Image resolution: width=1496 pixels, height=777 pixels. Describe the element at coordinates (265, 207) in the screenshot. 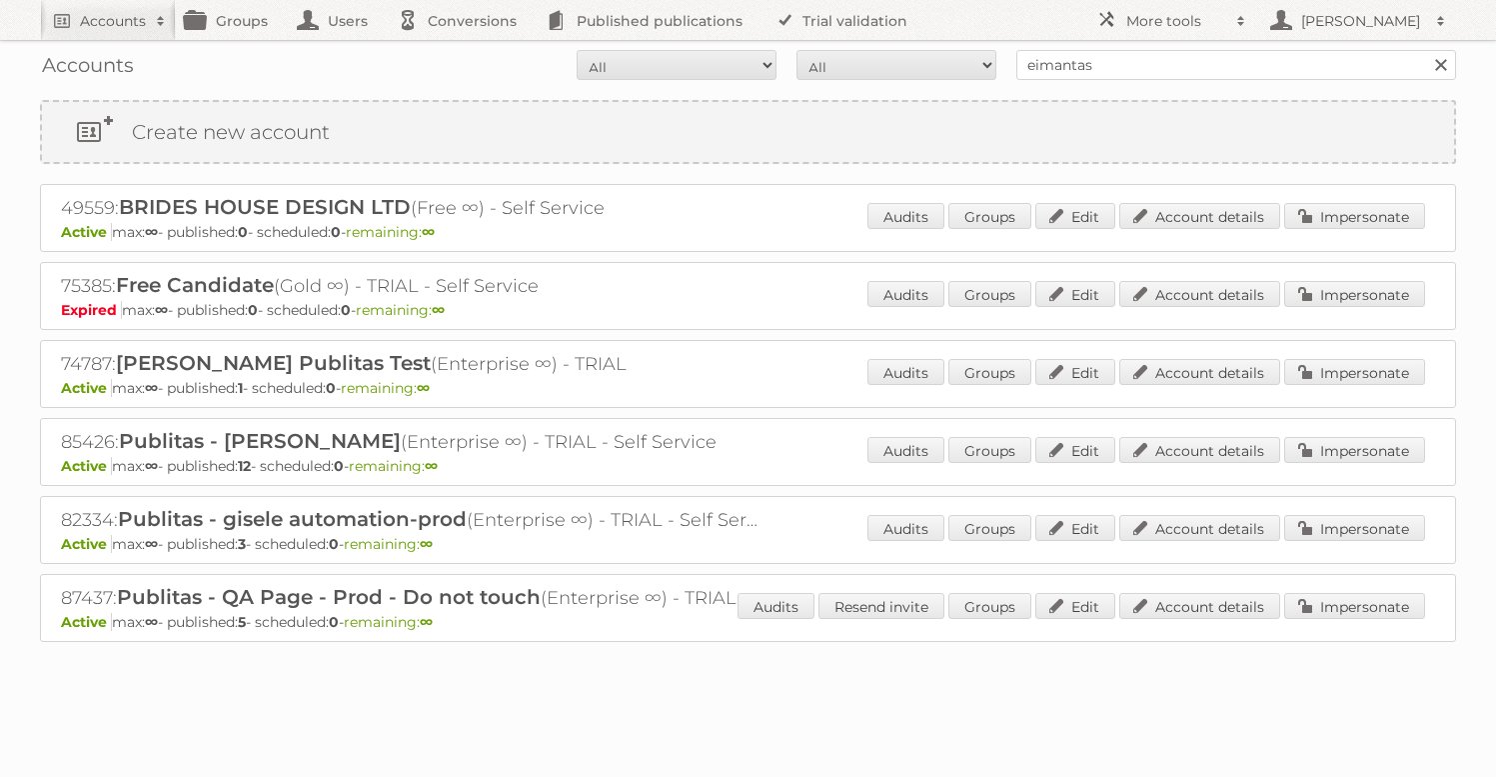

I see `span: BRIDES HOUSE DESIGN LTD` at that location.